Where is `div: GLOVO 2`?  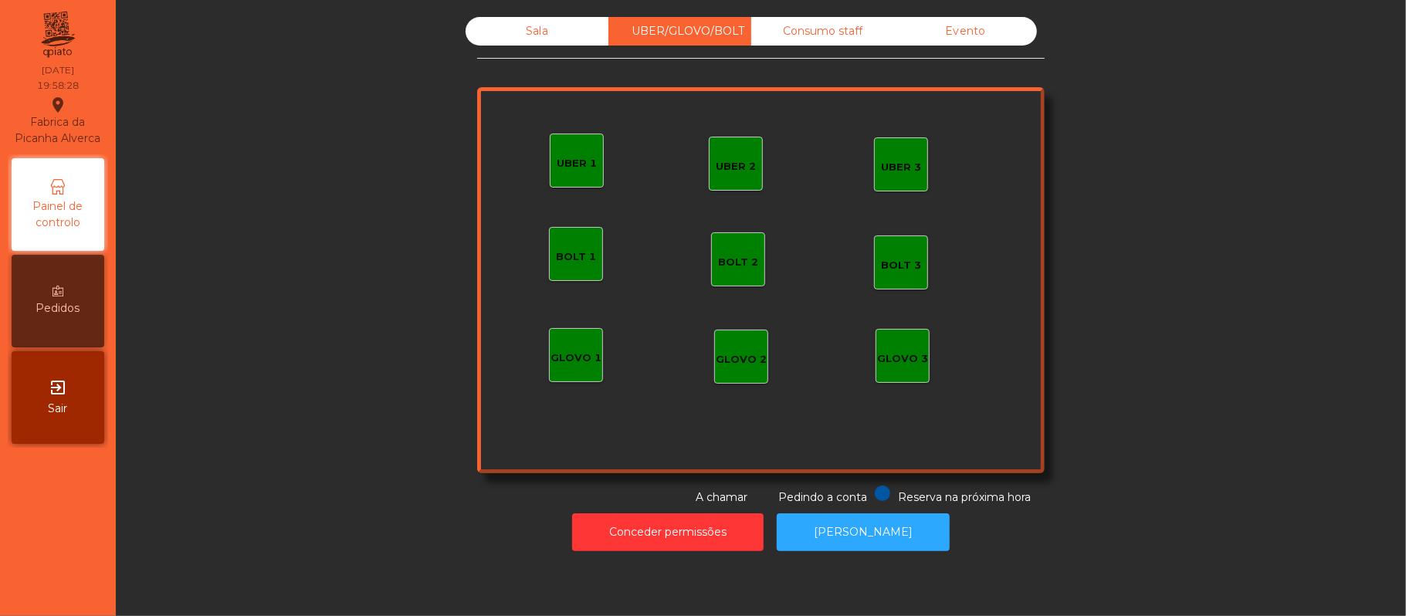
div: GLOVO 2 is located at coordinates (741, 360).